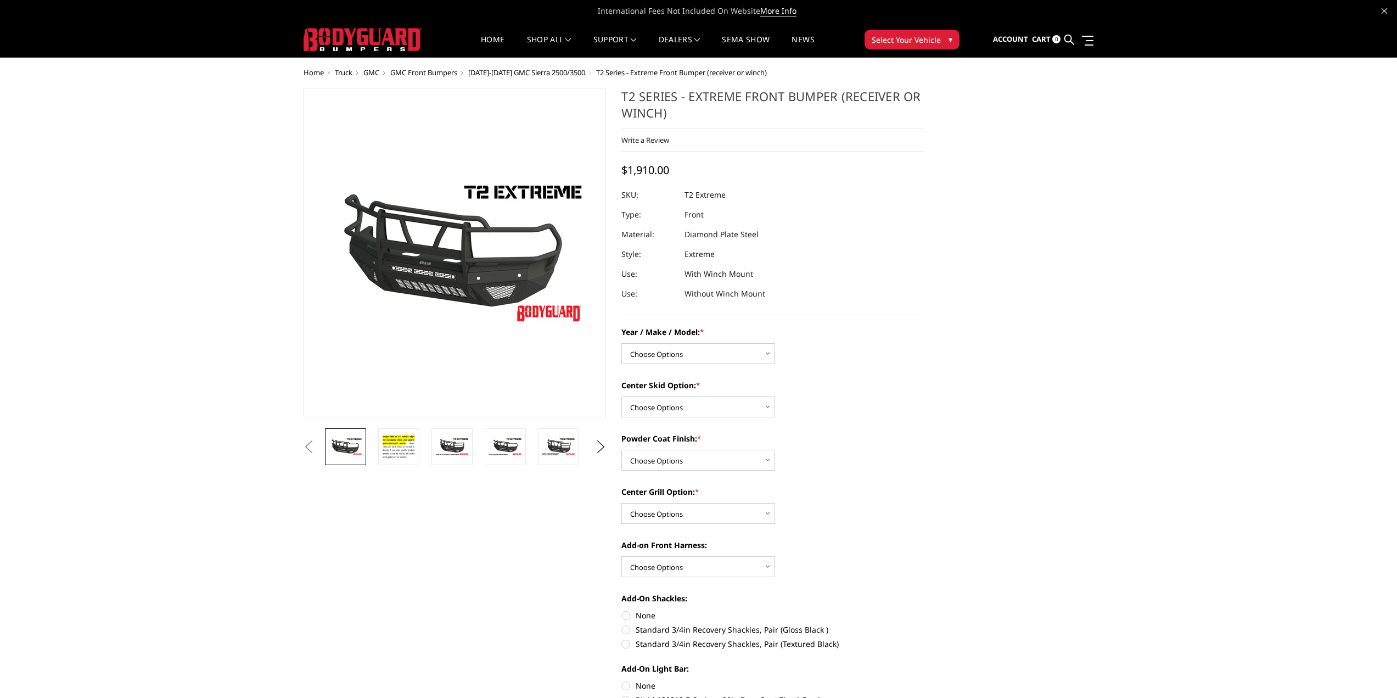 The image size is (1397, 698). I want to click on a: News, so click(803, 46).